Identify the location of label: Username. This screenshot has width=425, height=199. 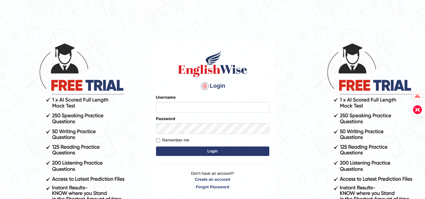
(166, 97).